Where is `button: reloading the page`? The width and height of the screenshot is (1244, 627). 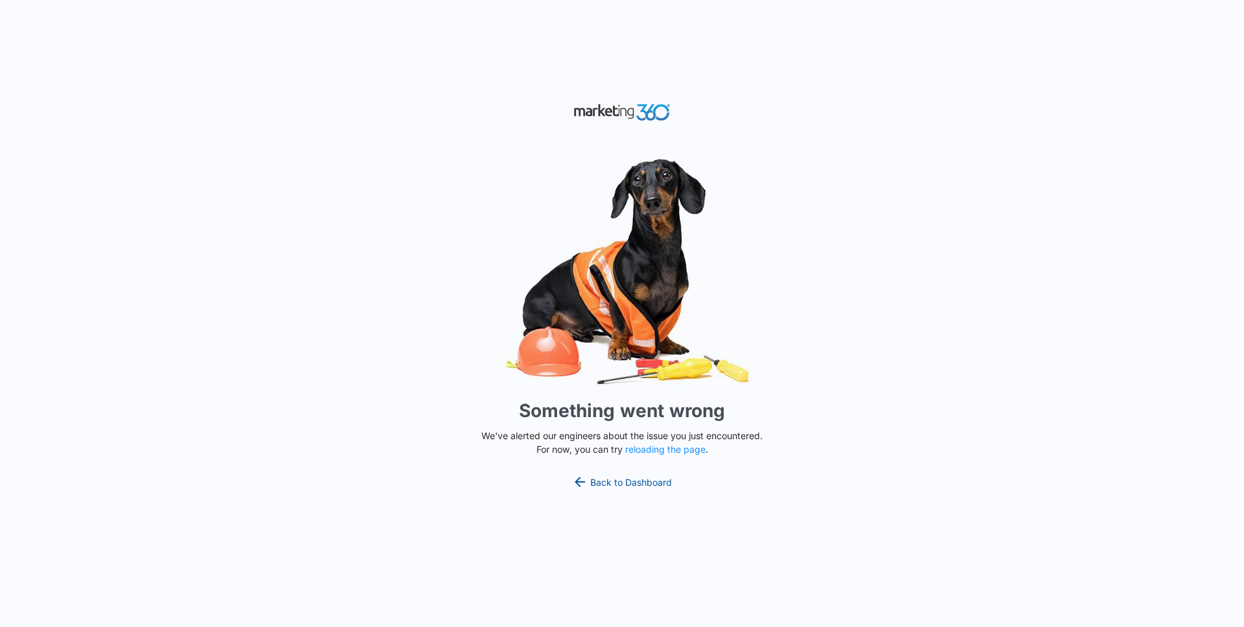
button: reloading the page is located at coordinates (665, 450).